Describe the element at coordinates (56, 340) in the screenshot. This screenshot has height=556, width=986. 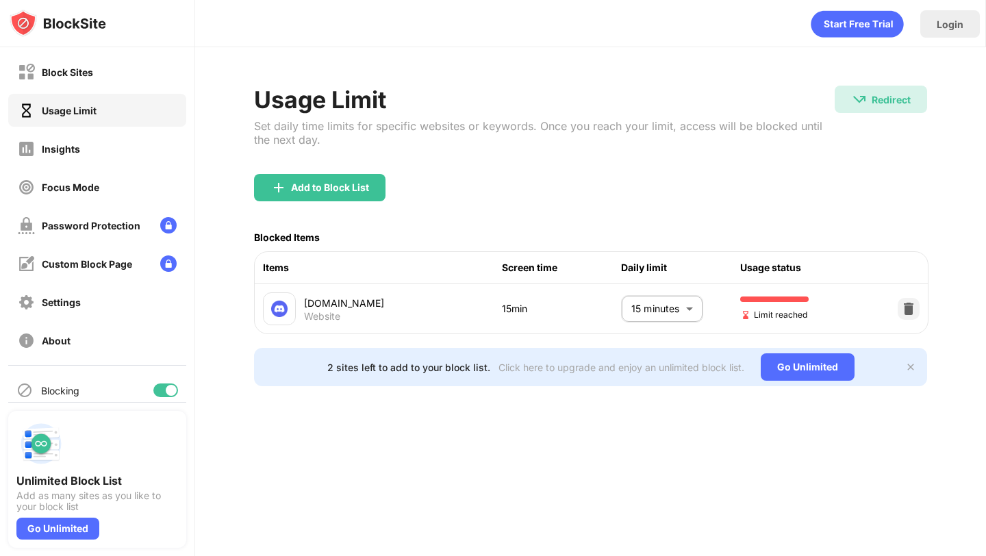
I see `div: About` at that location.